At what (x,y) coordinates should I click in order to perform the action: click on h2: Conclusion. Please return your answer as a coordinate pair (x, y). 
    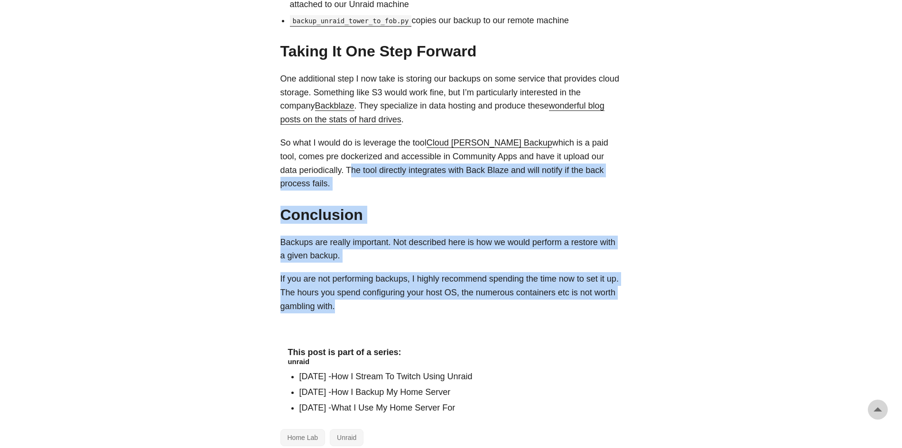
    Looking at the image, I should click on (451, 215).